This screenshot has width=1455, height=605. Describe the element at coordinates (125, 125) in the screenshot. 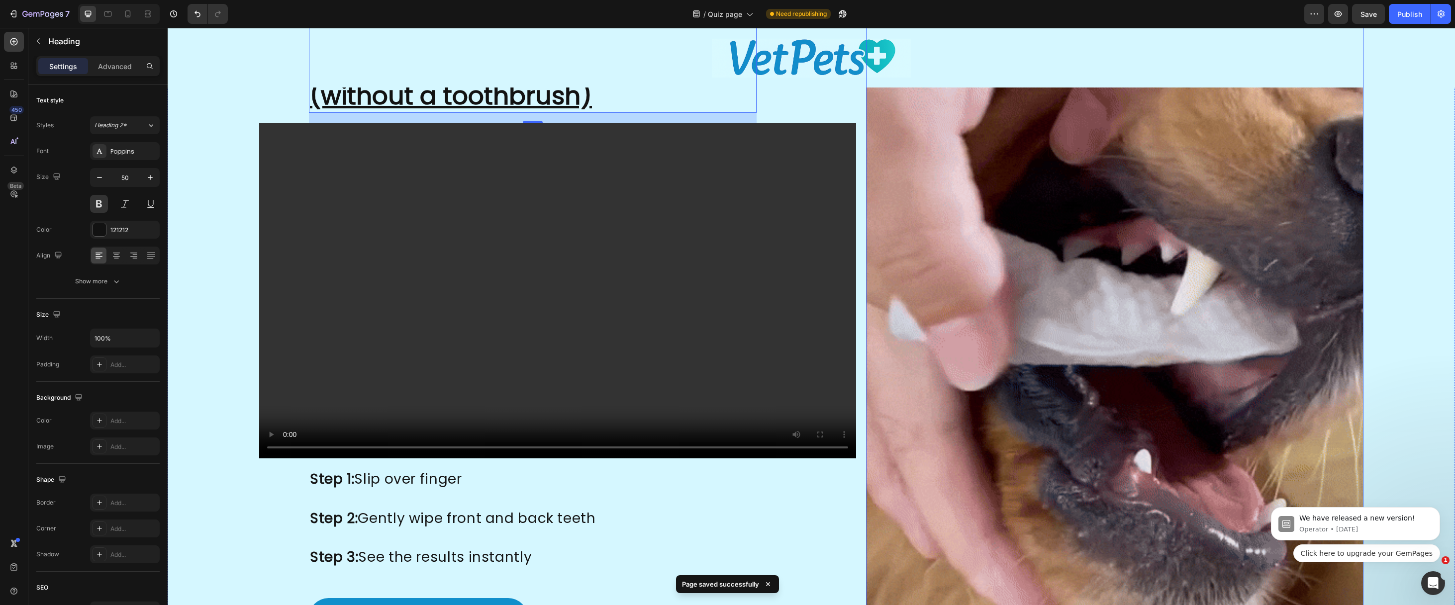

I see `button: Heading 2*` at that location.